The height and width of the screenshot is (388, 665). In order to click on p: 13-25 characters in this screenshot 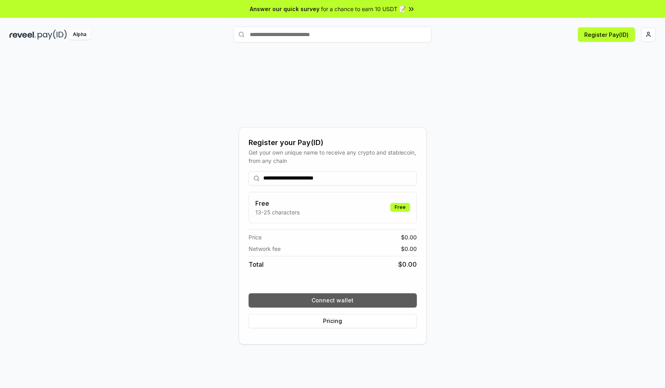, I will do `click(278, 212)`.